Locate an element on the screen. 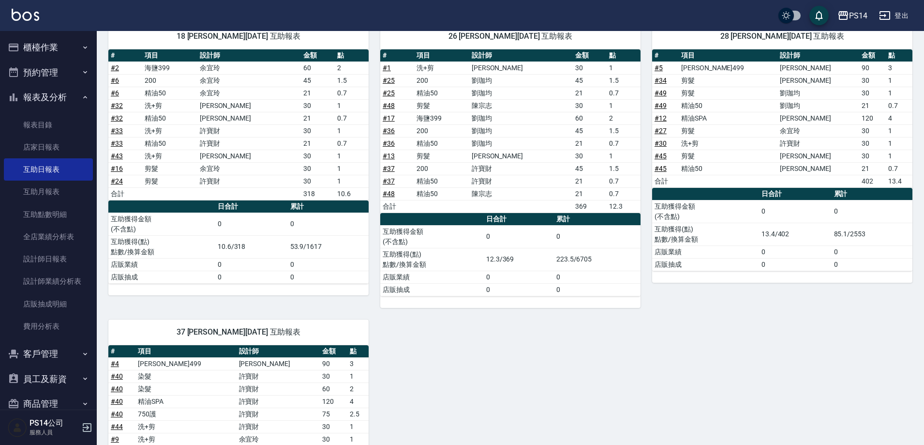 This screenshot has height=445, width=924. td: 85.1/2553 is located at coordinates (872, 234).